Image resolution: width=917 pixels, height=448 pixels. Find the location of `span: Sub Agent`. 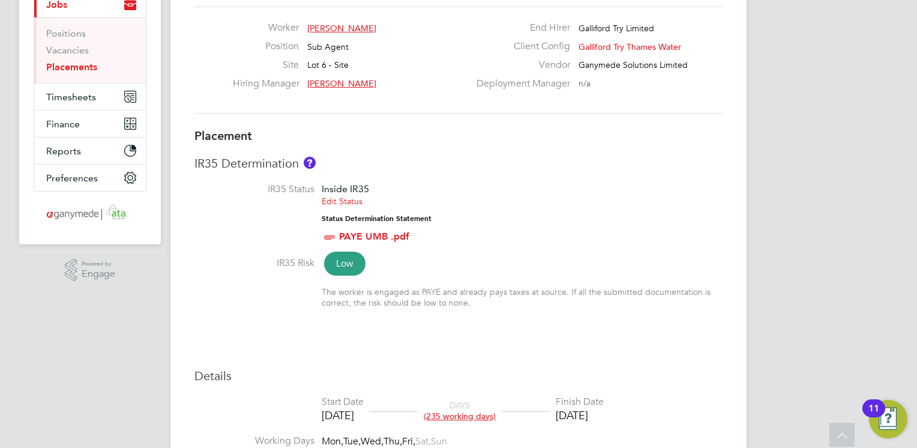

span: Sub Agent is located at coordinates (328, 47).